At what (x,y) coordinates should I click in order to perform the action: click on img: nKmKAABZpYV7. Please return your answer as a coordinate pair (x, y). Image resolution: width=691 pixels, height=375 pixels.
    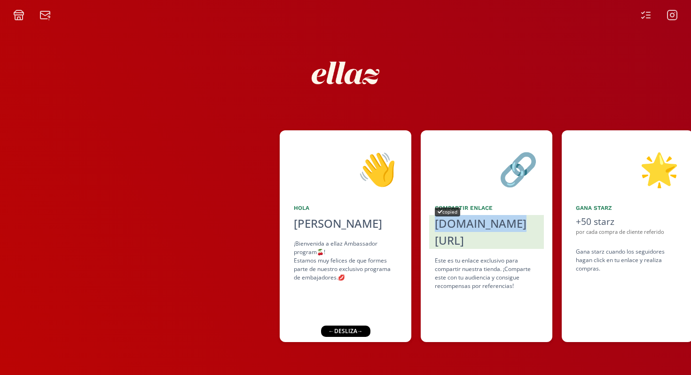
    Looking at the image, I should click on (346, 73).